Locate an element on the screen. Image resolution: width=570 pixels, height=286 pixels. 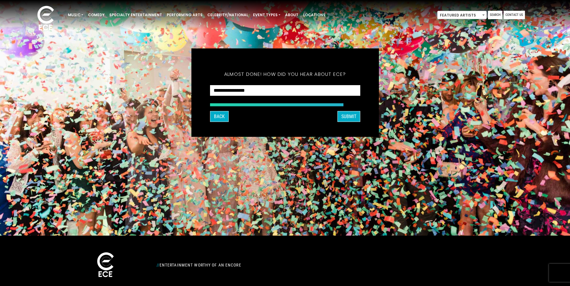
a: Specialty Entertainment is located at coordinates (135, 15).